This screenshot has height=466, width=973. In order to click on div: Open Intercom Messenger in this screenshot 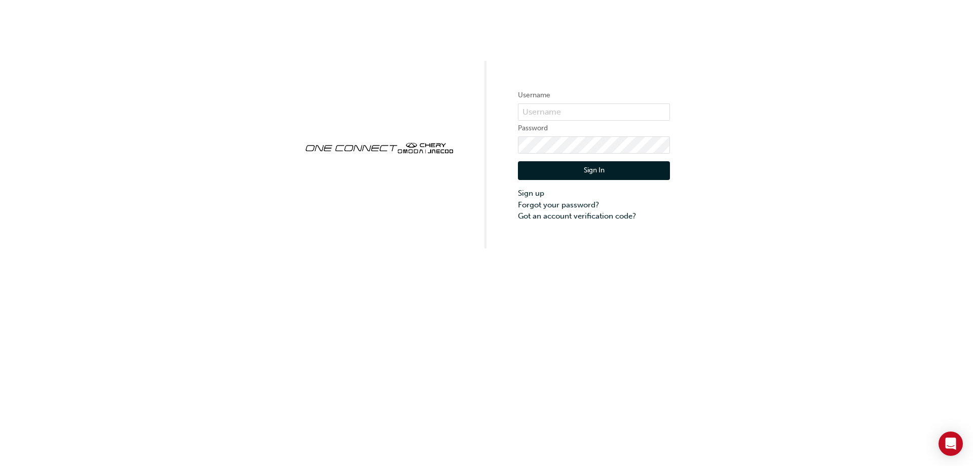, I will do `click(951, 444)`.